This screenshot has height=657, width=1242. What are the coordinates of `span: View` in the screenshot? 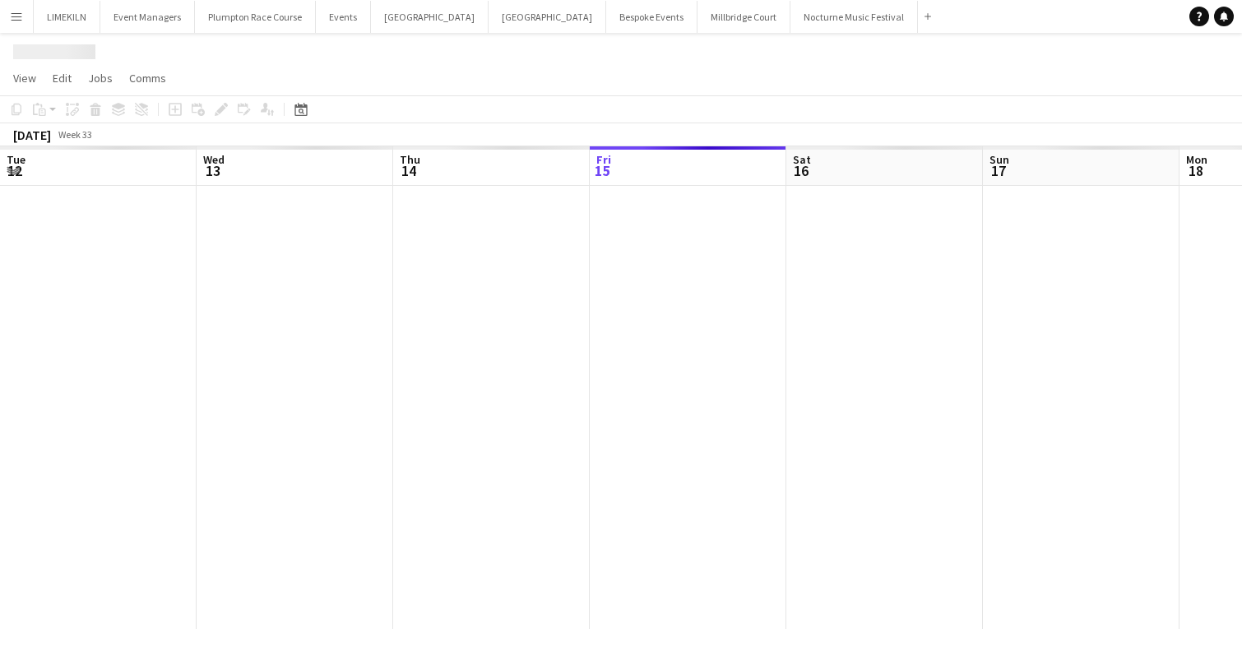 It's located at (25, 78).